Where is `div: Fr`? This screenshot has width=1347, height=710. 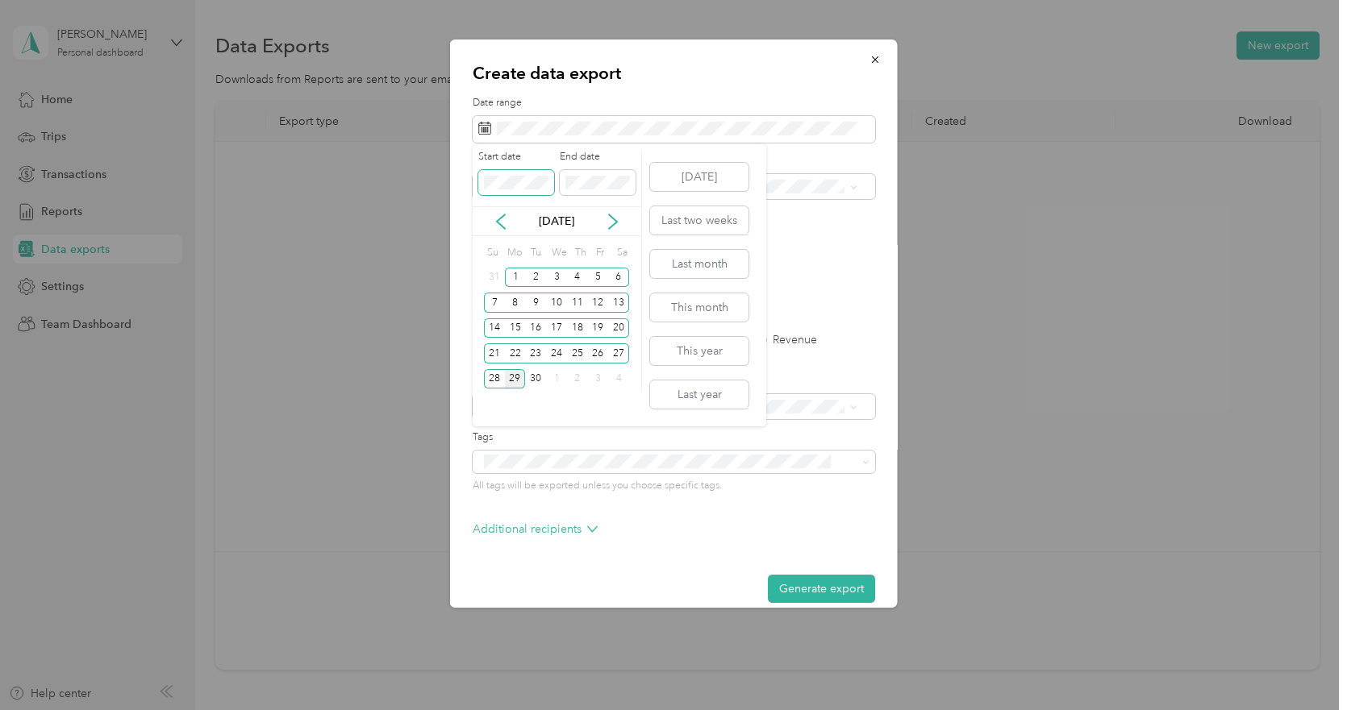
div: Fr is located at coordinates (600, 253).